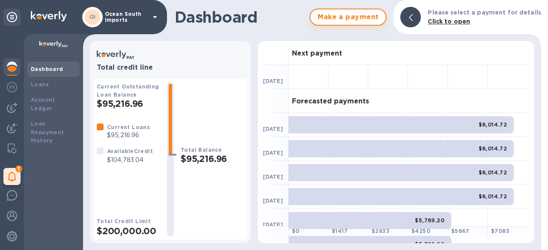 The image size is (548, 250). What do you see at coordinates (128, 231) in the screenshot?
I see `h2: $200,000.00` at bounding box center [128, 231].